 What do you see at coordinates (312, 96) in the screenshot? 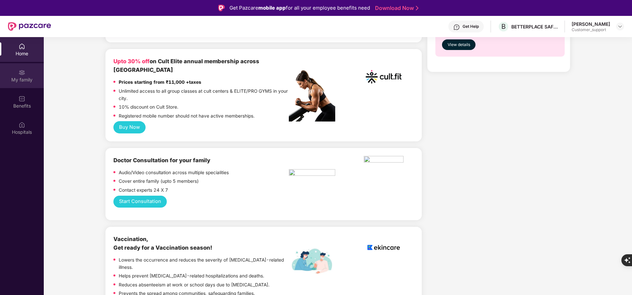
I see `img: pc2.png` at bounding box center [312, 96].